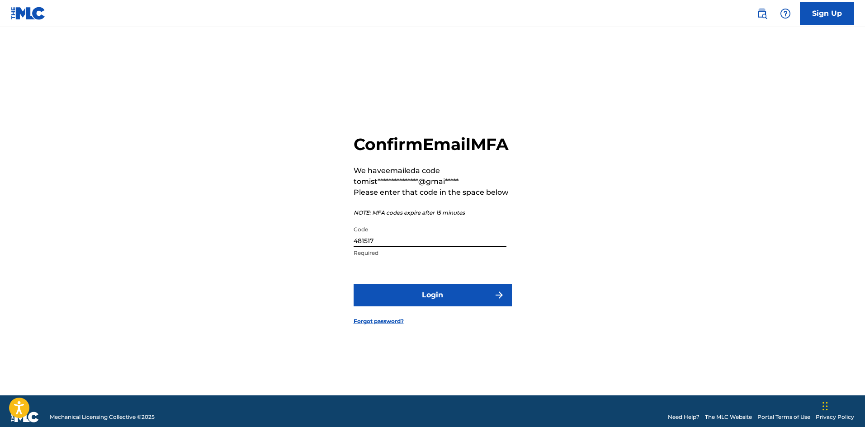 The height and width of the screenshot is (427, 865). What do you see at coordinates (684, 418) in the screenshot?
I see `a: Need Help?` at bounding box center [684, 418].